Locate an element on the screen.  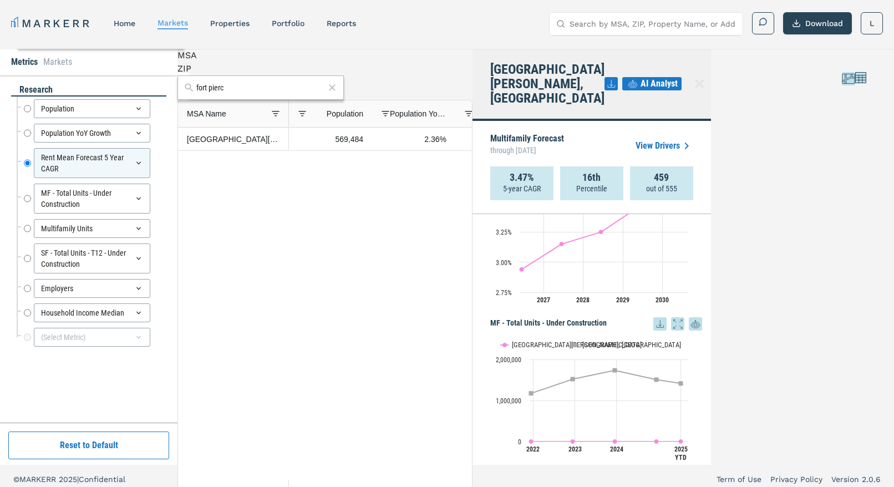
span: 2025 | is located at coordinates (69, 479).